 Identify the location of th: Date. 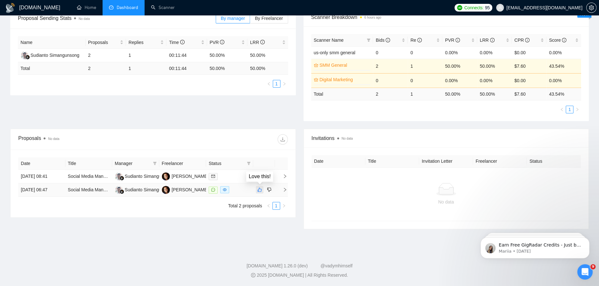
(42, 163).